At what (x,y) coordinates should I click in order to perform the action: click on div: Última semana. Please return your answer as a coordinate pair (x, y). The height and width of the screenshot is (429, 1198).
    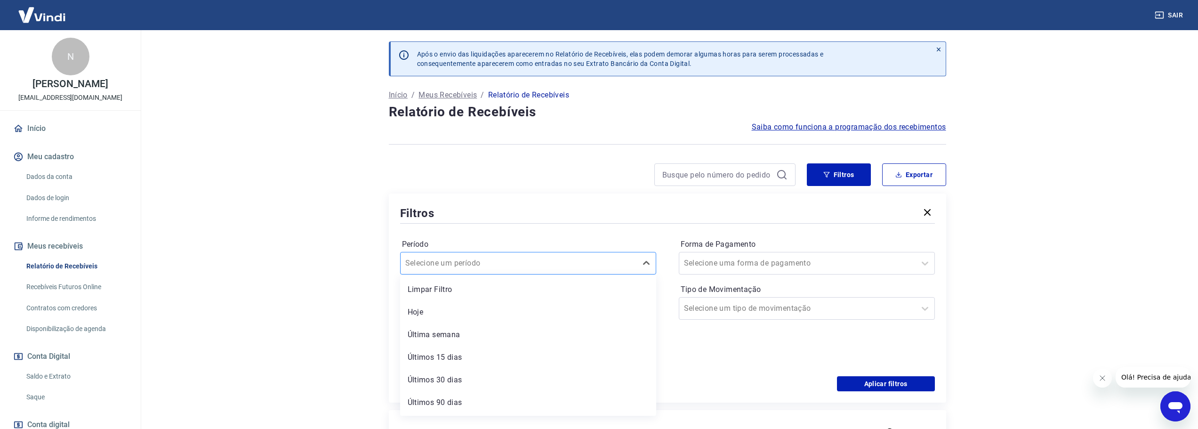
    Looking at the image, I should click on (528, 335).